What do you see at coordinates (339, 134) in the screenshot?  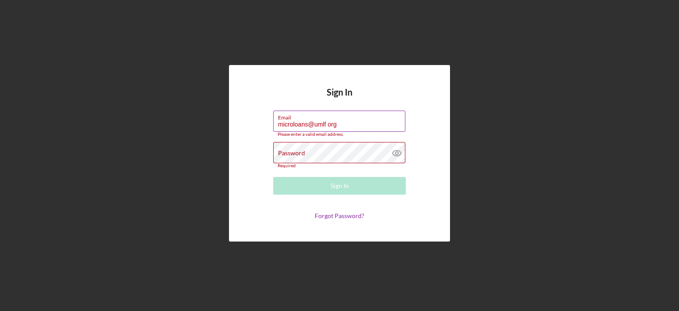 I see `div: Please enter a valid email address.` at bounding box center [339, 134].